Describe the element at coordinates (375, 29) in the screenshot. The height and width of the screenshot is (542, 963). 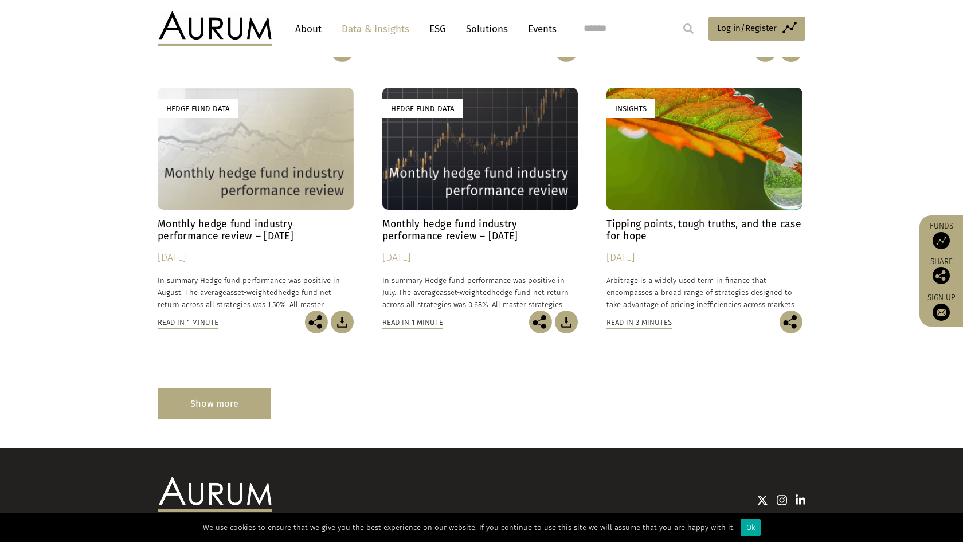
I see `a: Data & Insights` at that location.